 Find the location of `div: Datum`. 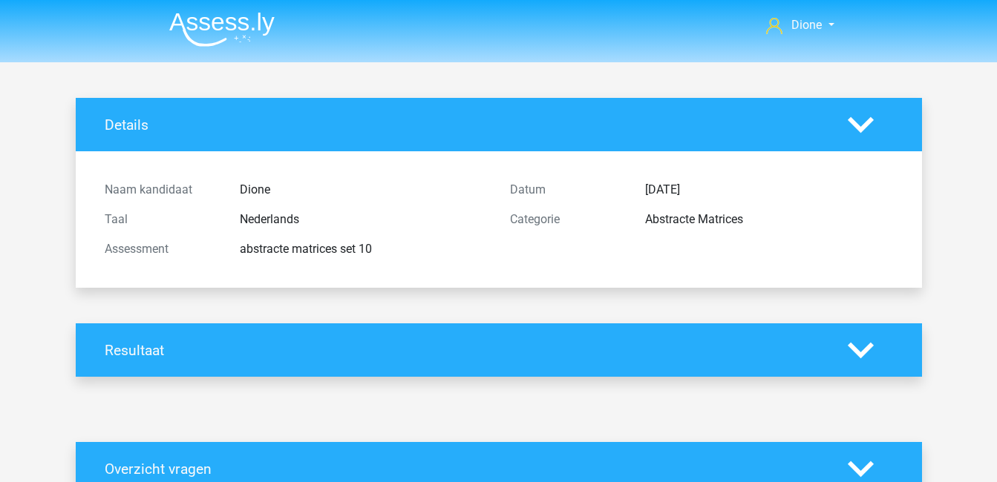

div: Datum is located at coordinates (566, 190).